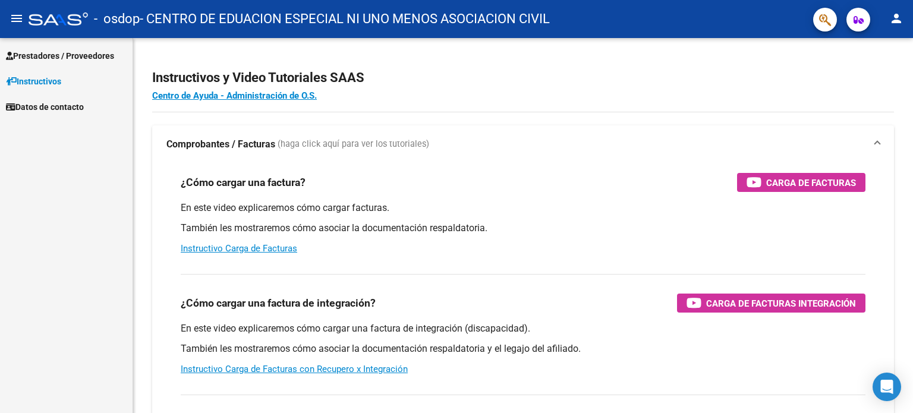  I want to click on p: También les mostraremos cómo asociar la documentación respaldatoria., so click(523, 228).